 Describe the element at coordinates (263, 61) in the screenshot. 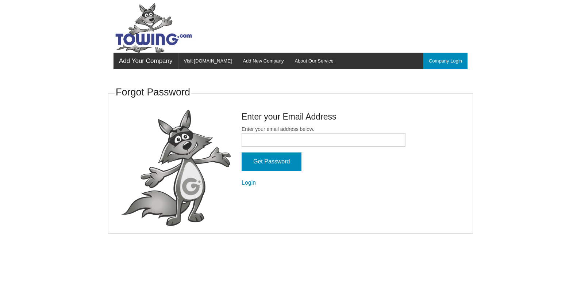

I see `a: Add New Company` at that location.